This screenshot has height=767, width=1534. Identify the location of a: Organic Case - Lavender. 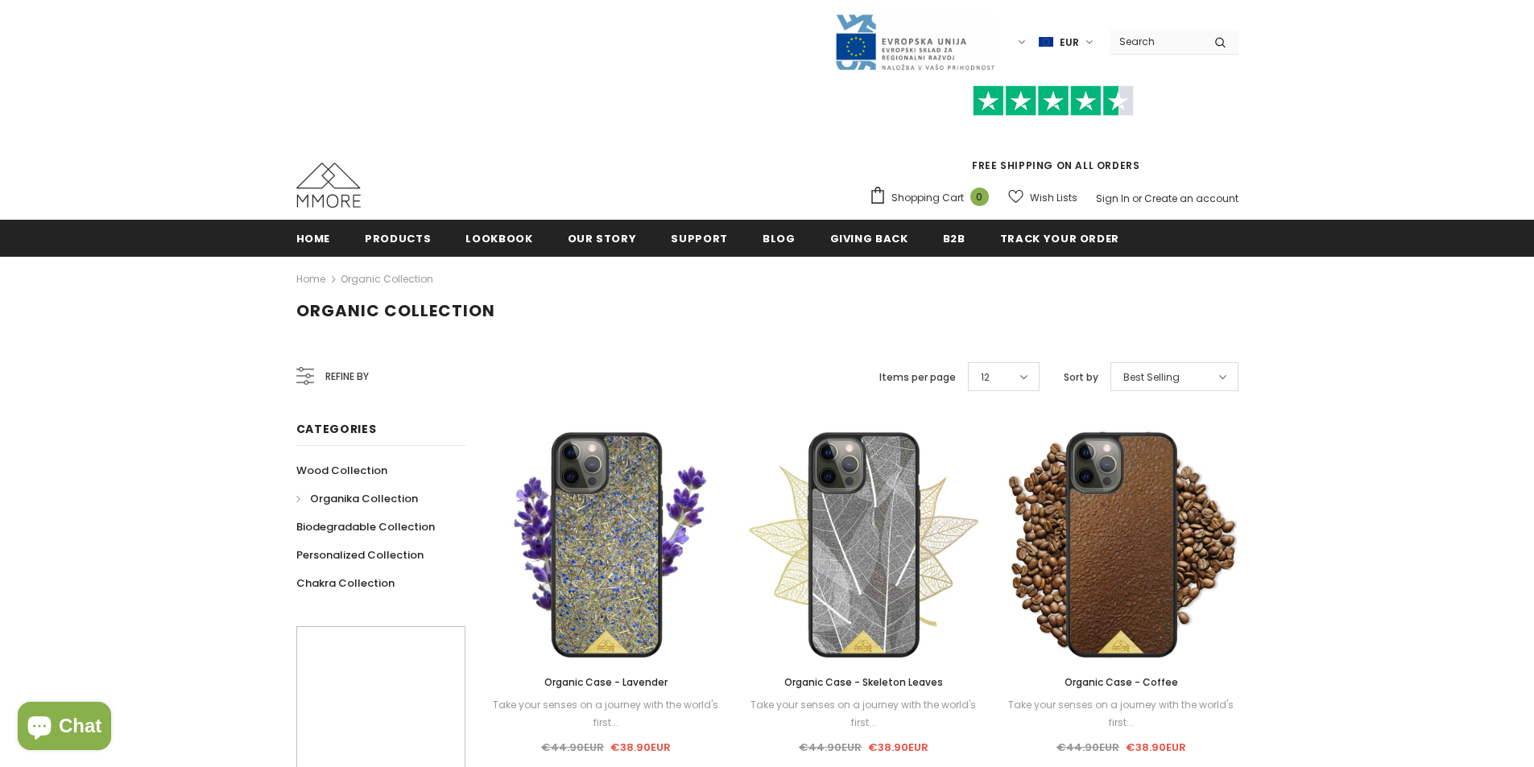
(606, 683).